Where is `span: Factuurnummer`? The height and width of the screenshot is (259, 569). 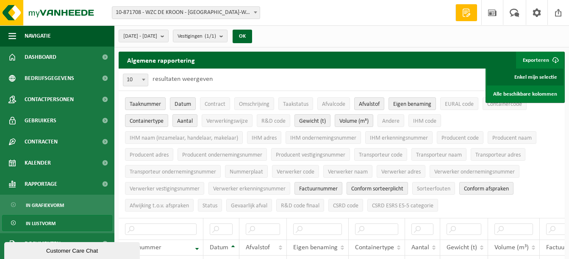
span: Factuurnummer is located at coordinates (318, 189).